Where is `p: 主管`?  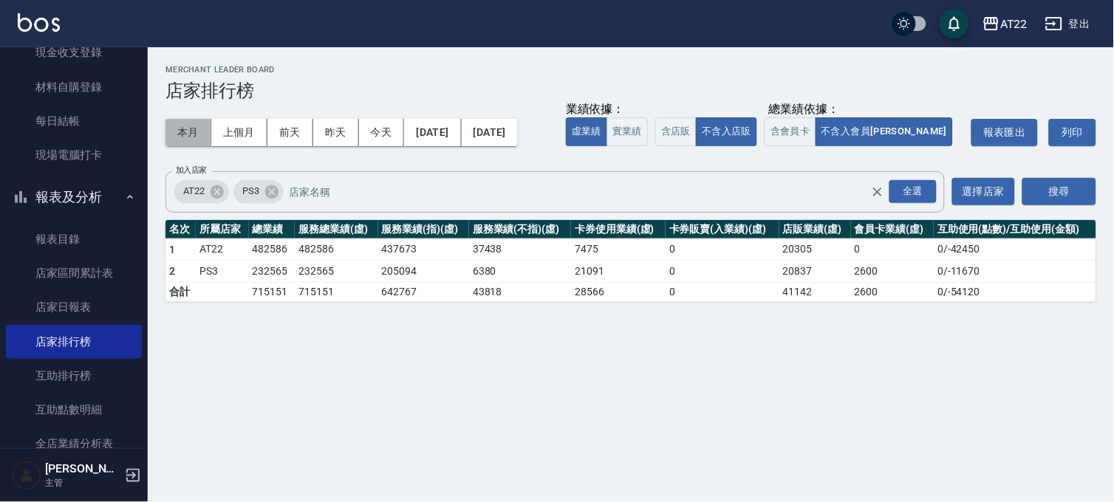 p: 主管 is located at coordinates (83, 483).